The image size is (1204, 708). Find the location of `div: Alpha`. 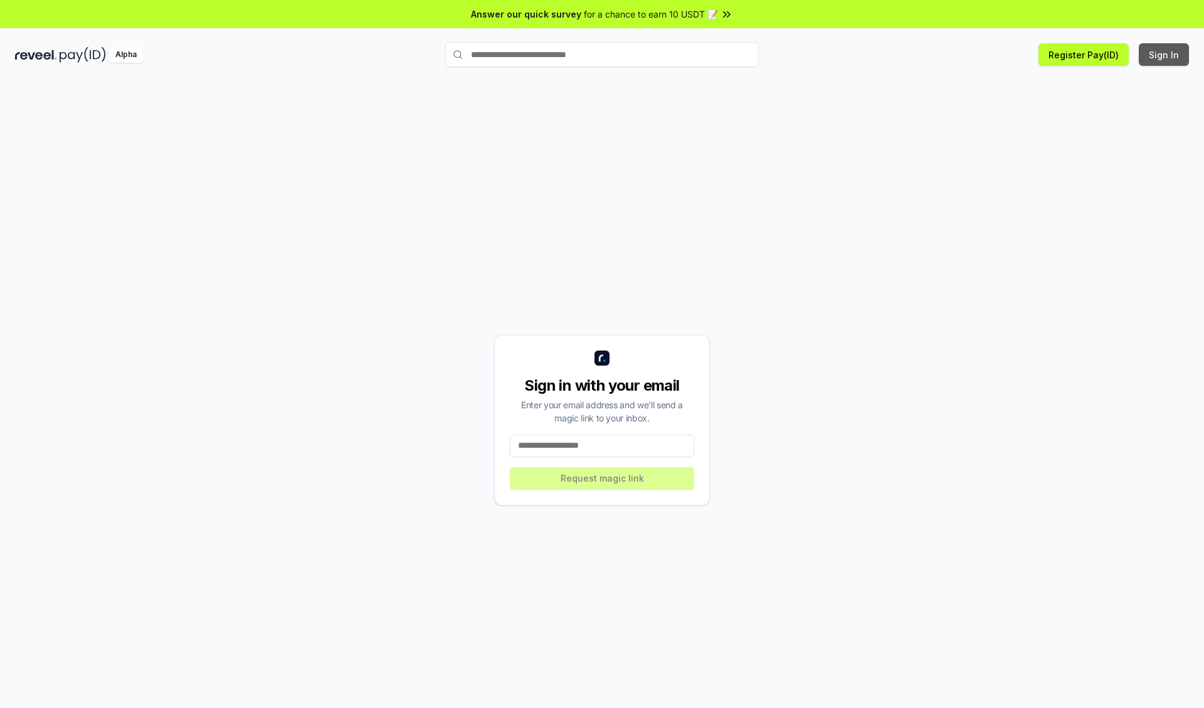

div: Alpha is located at coordinates (126, 55).